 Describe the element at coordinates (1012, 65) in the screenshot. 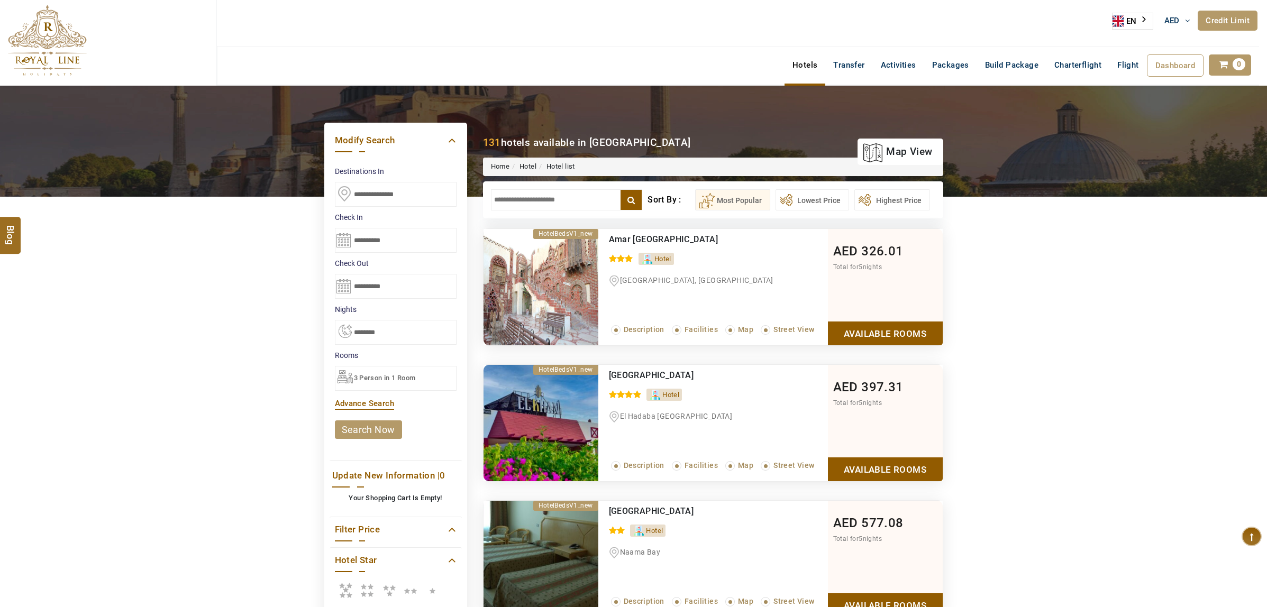

I see `a: Build Package` at that location.